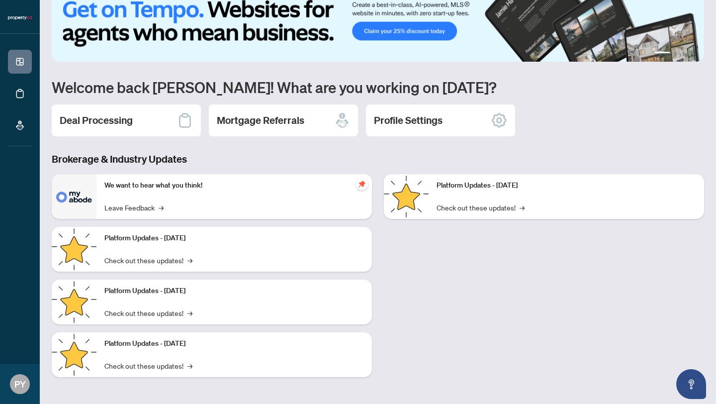  I want to click on button: 4, so click(692, 54).